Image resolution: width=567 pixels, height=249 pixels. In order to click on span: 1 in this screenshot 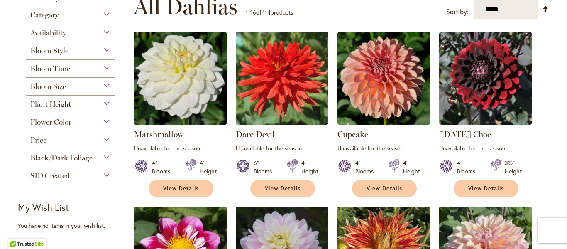, I will do `click(247, 12)`.